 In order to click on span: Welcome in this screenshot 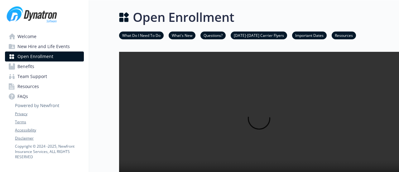, I will do `click(27, 36)`.